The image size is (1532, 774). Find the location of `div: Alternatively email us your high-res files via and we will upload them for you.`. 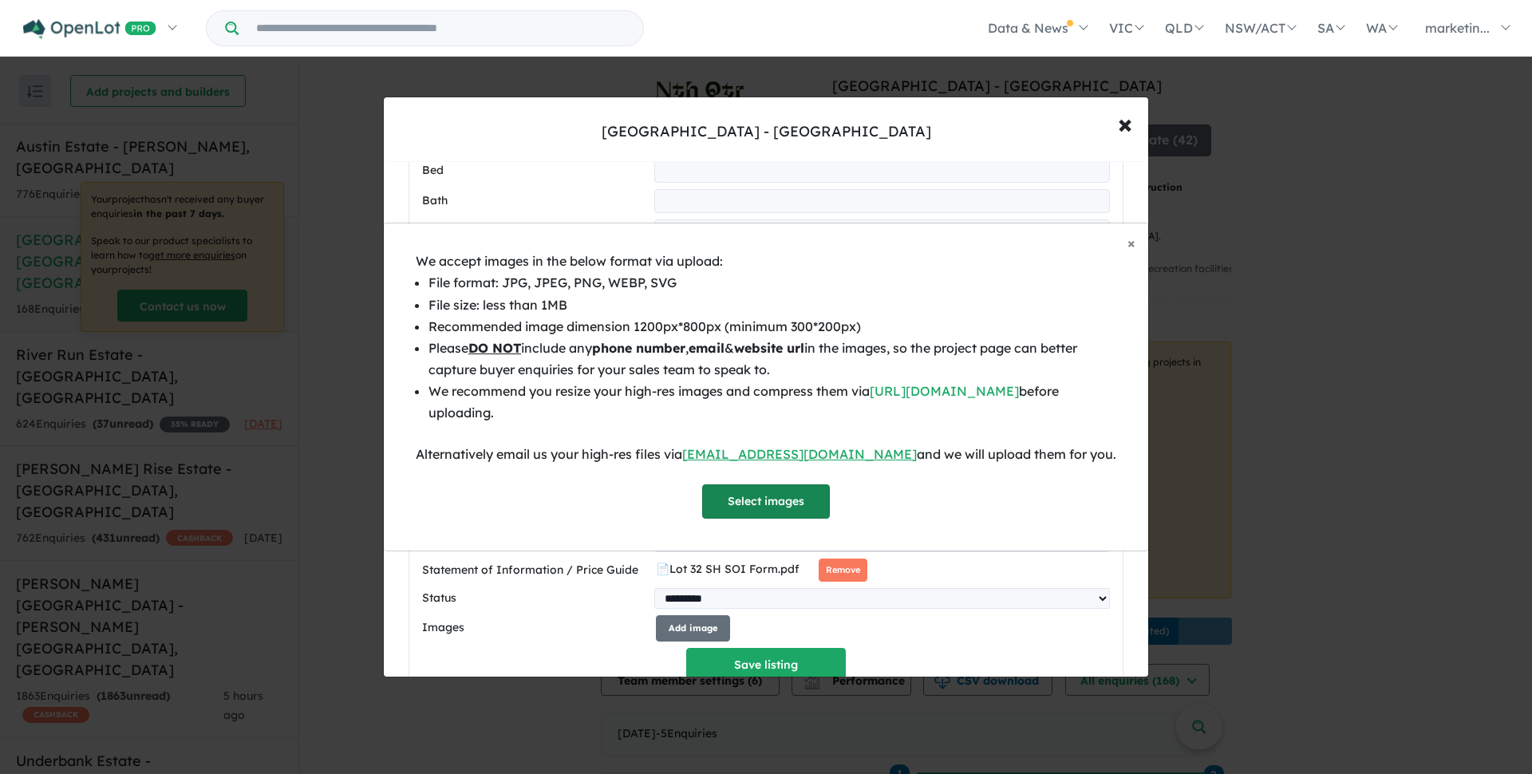

div: Alternatively email us your high-res files via and we will upload them for you. is located at coordinates (766, 454).